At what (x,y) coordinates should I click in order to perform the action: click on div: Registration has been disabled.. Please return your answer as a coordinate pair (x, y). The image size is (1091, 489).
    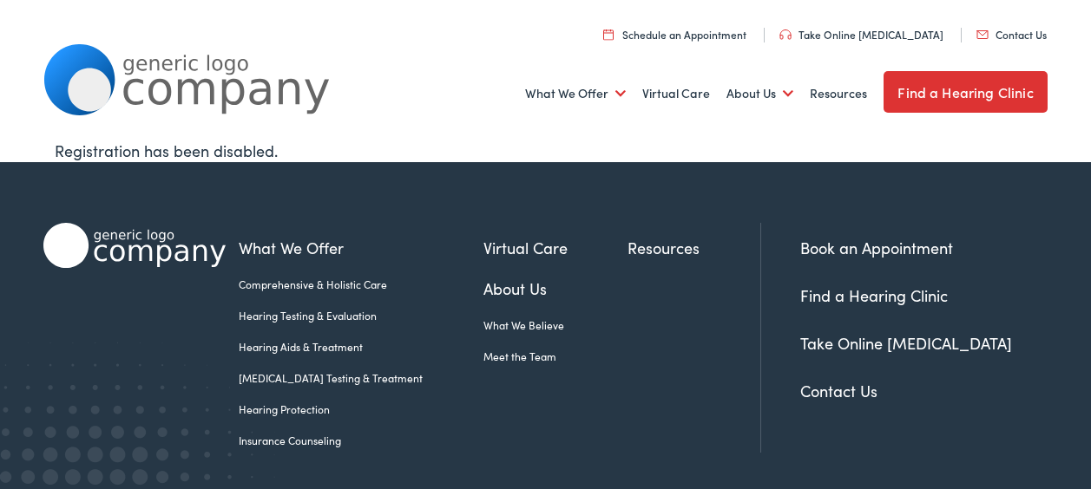
    Looking at the image, I should click on (545, 150).